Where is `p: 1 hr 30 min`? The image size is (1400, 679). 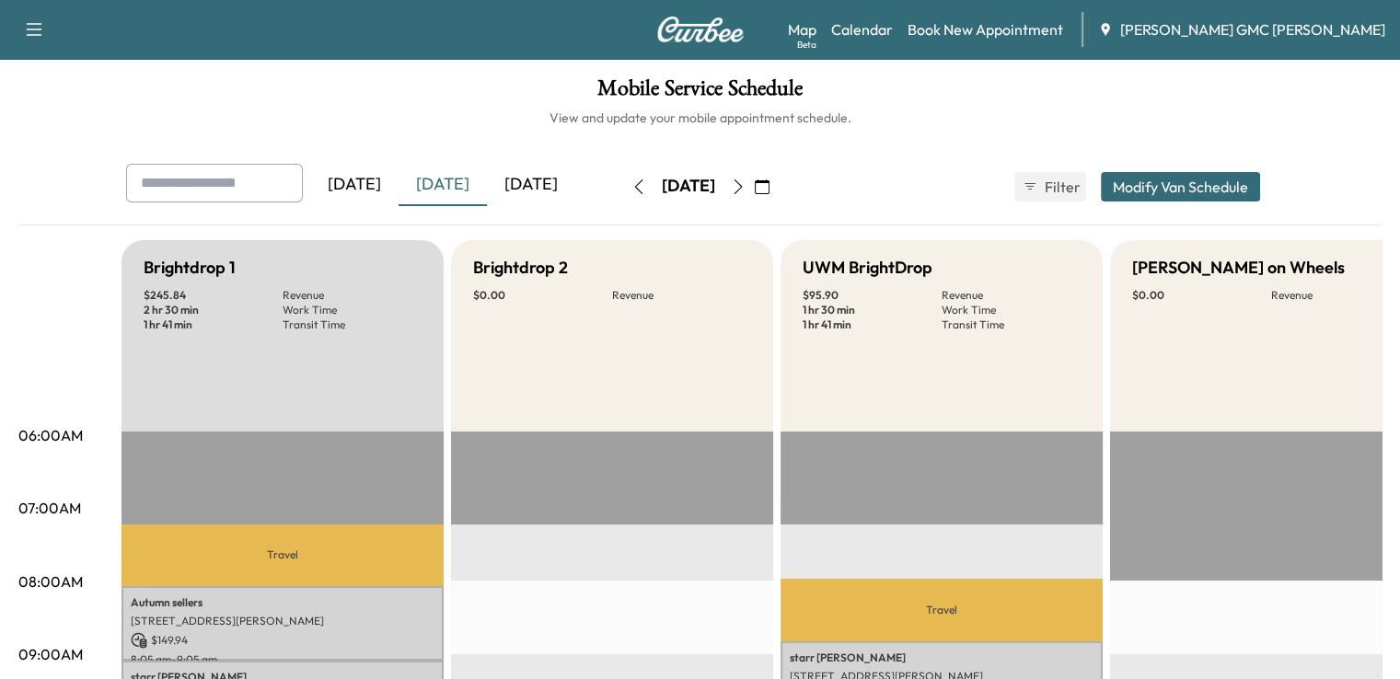 p: 1 hr 30 min is located at coordinates (872, 310).